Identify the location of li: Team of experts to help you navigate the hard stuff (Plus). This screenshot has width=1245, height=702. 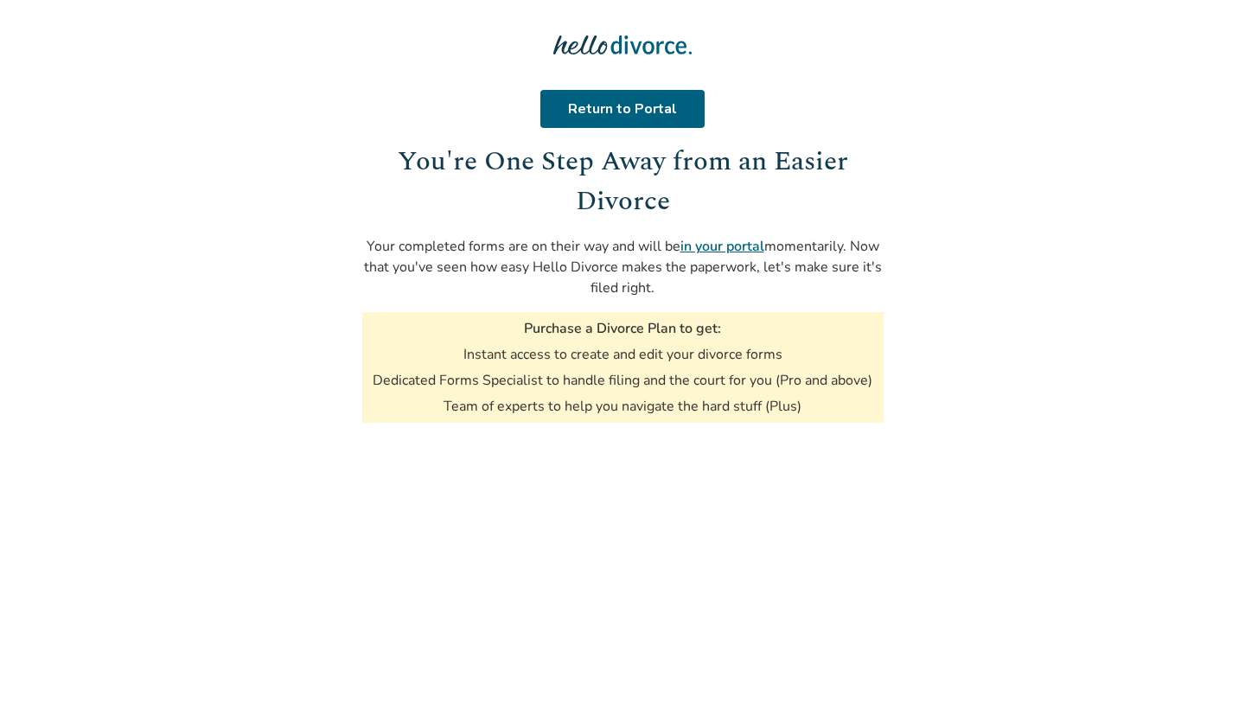
(623, 406).